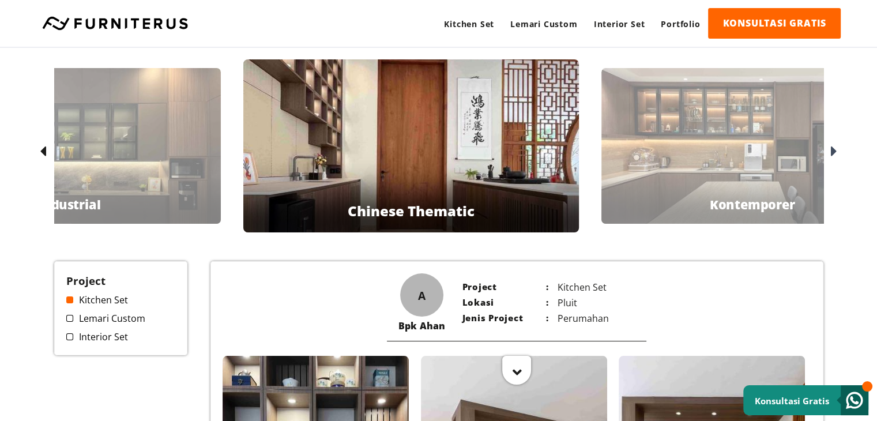 This screenshot has height=421, width=877. Describe the element at coordinates (681, 24) in the screenshot. I see `a: Portfolio` at that location.